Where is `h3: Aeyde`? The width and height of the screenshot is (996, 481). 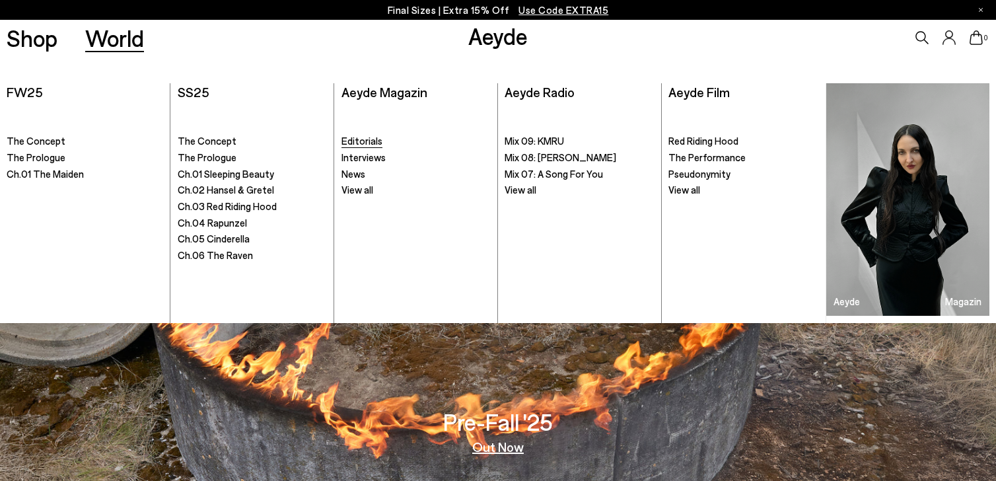 h3: Aeyde is located at coordinates (847, 301).